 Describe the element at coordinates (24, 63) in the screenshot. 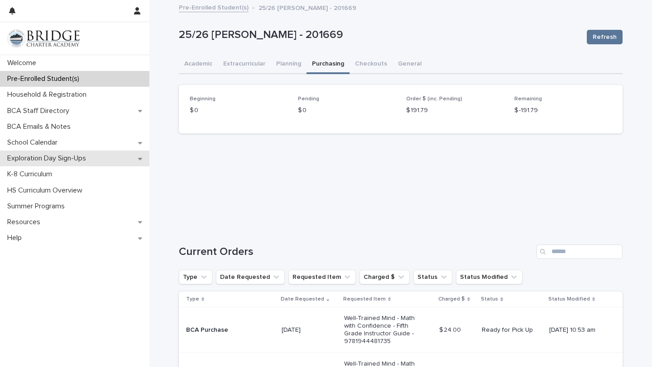

I see `p: Welcome` at that location.